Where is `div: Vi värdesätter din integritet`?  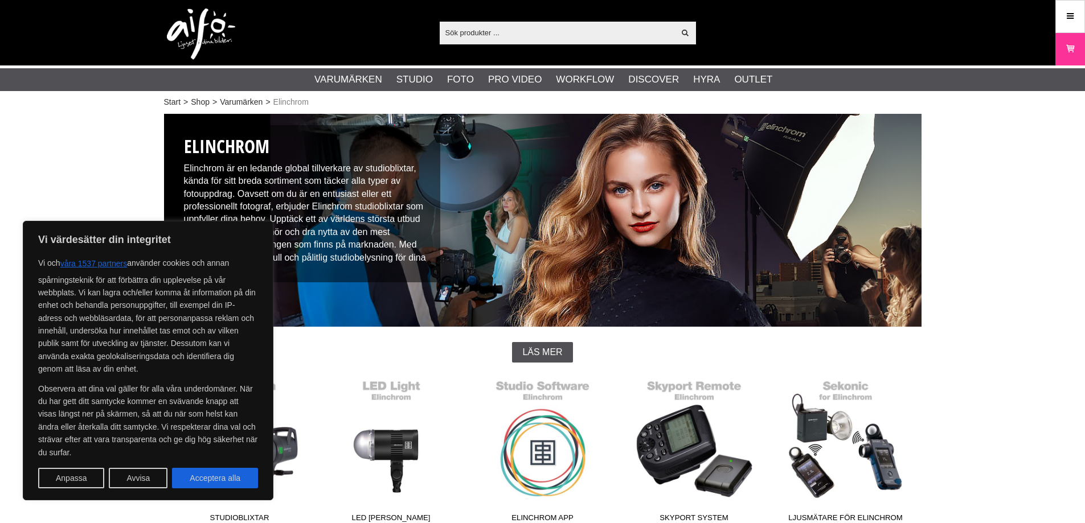
div: Vi värdesätter din integritet is located at coordinates (148, 361).